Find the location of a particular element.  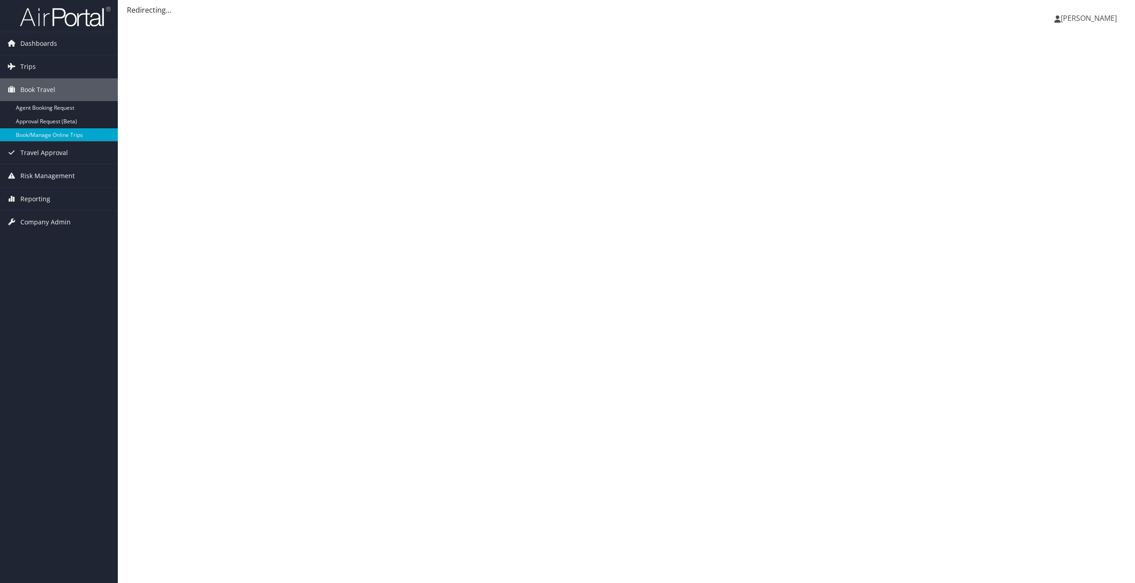

span: Travel Approval is located at coordinates (44, 153).